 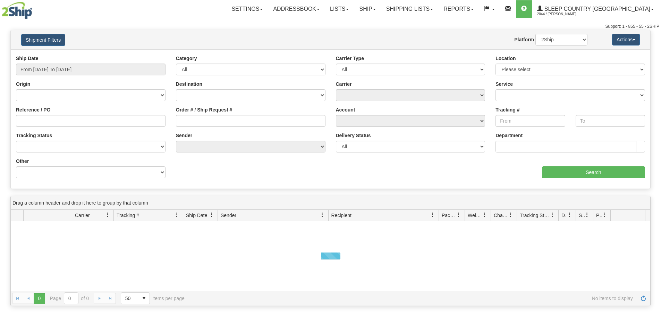 I want to click on button: Shipment Filters, so click(x=43, y=40).